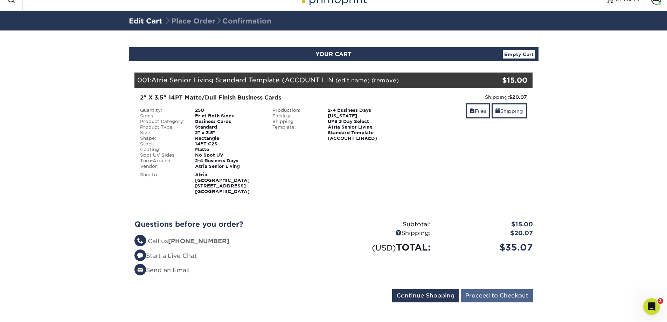  I want to click on div: 14PT C2S, so click(228, 144).